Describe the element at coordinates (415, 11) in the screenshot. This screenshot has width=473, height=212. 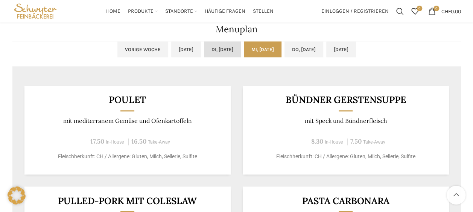
I see `div: Meine Wunschliste` at that location.